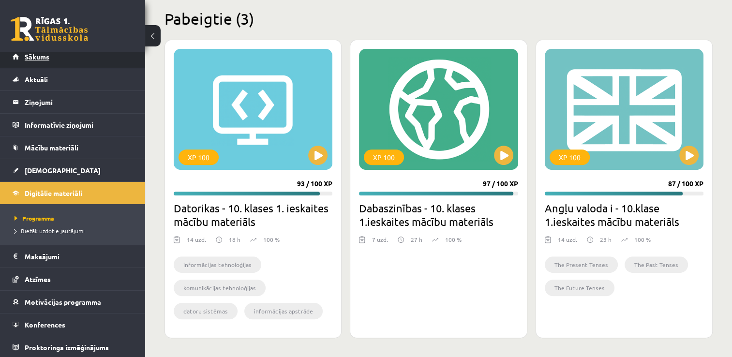  What do you see at coordinates (73, 57) in the screenshot?
I see `a: Sākums` at bounding box center [73, 57].